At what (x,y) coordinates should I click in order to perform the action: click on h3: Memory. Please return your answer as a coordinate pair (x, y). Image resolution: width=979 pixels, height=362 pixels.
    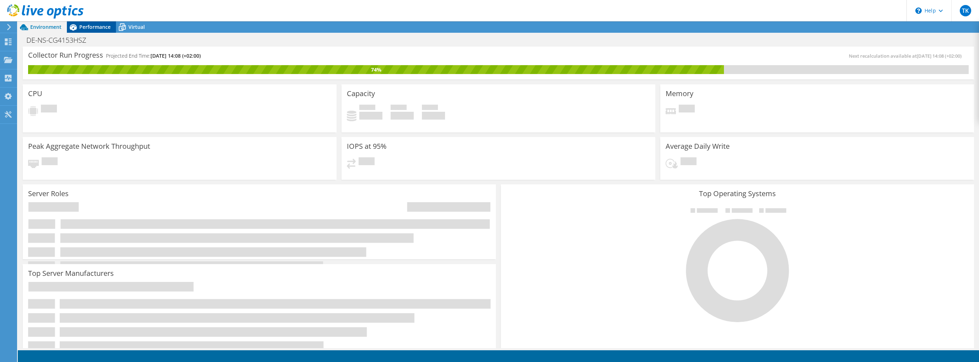
    Looking at the image, I should click on (680, 94).